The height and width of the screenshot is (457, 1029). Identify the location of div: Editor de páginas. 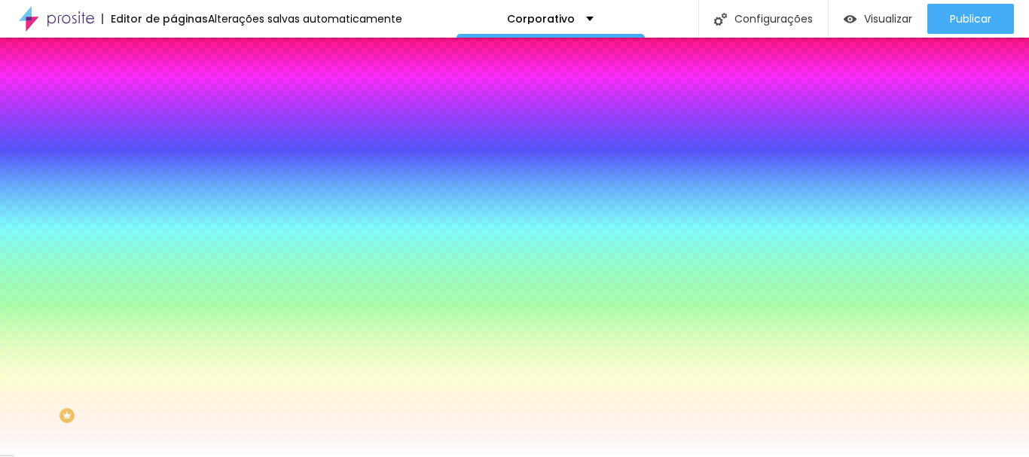
(154, 19).